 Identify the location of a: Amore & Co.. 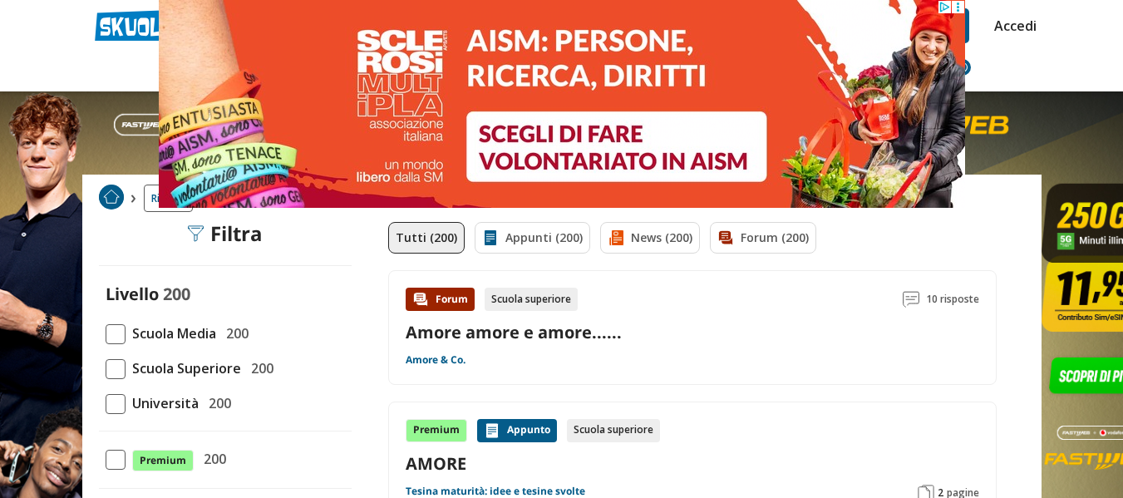
(436, 360).